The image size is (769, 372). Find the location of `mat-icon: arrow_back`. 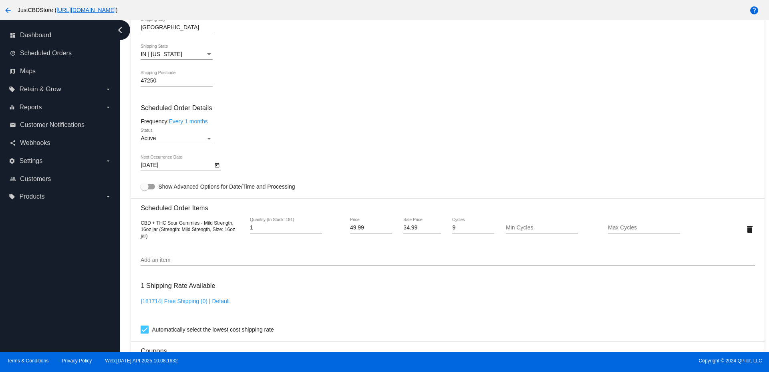

mat-icon: arrow_back is located at coordinates (8, 10).